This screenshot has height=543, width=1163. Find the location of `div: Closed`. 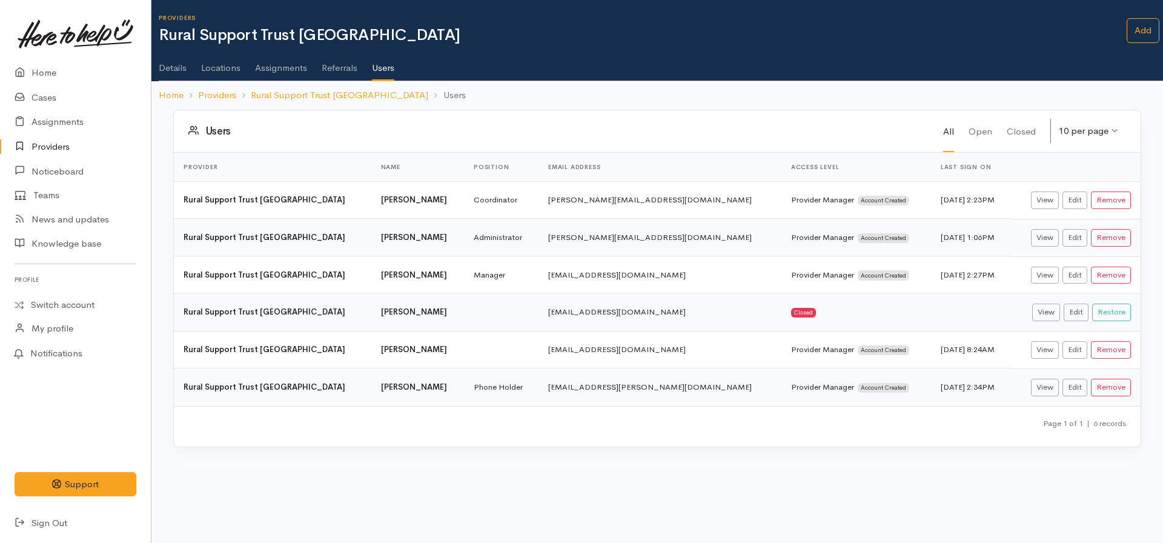

div: Closed is located at coordinates (803, 313).